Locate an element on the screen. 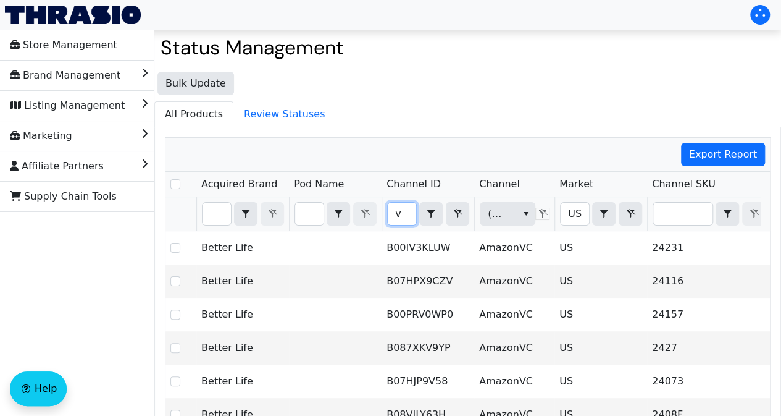 The height and width of the screenshot is (416, 781). td: B07HJP9V58 is located at coordinates (428, 381).